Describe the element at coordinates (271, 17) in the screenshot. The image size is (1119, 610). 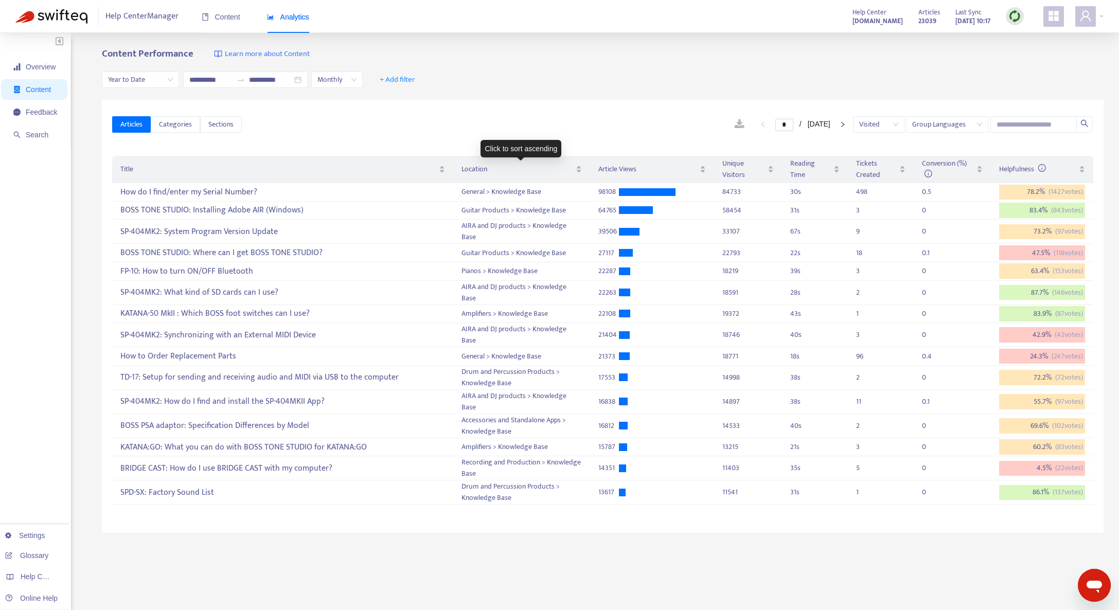
I see `span: area-chart` at that location.